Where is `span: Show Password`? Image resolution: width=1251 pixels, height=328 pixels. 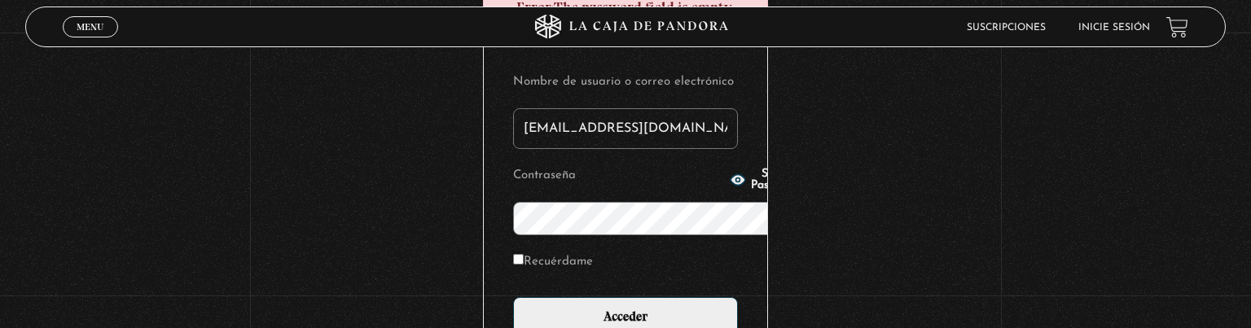
span: Show Password is located at coordinates (775, 180).